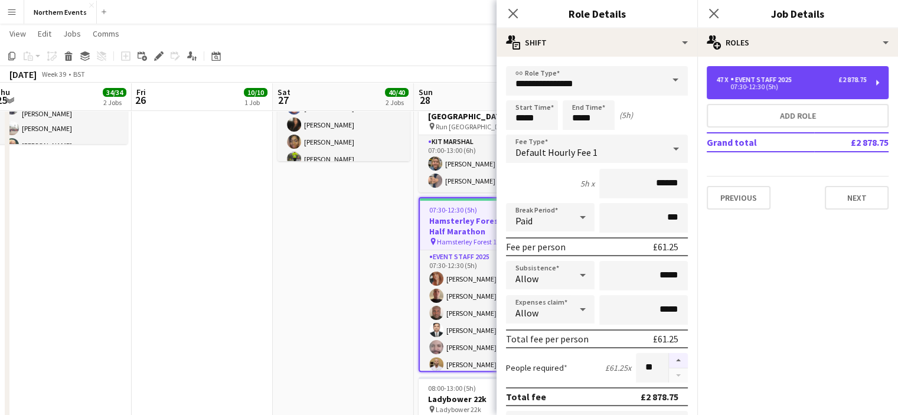 This screenshot has width=898, height=415. Describe the element at coordinates (763, 80) in the screenshot. I see `div: Event Staff 2025` at that location.